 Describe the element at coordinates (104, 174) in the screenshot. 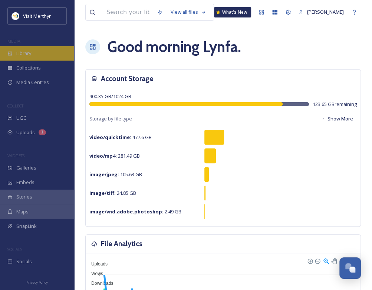

I see `strong: image/jpeg :` at that location.